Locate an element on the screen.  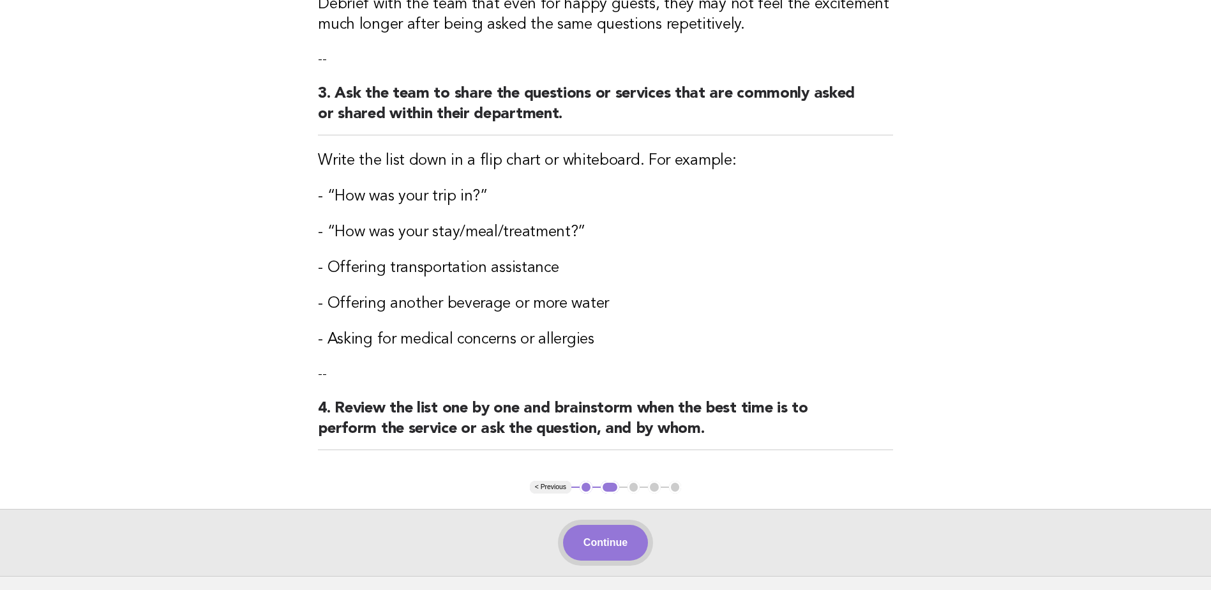
button: 2 is located at coordinates (610, 487).